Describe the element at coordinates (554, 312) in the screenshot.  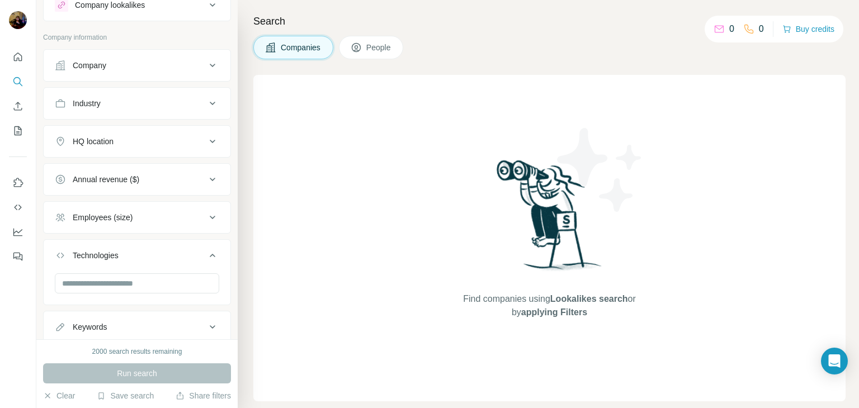
I see `span: applying Filters` at that location.